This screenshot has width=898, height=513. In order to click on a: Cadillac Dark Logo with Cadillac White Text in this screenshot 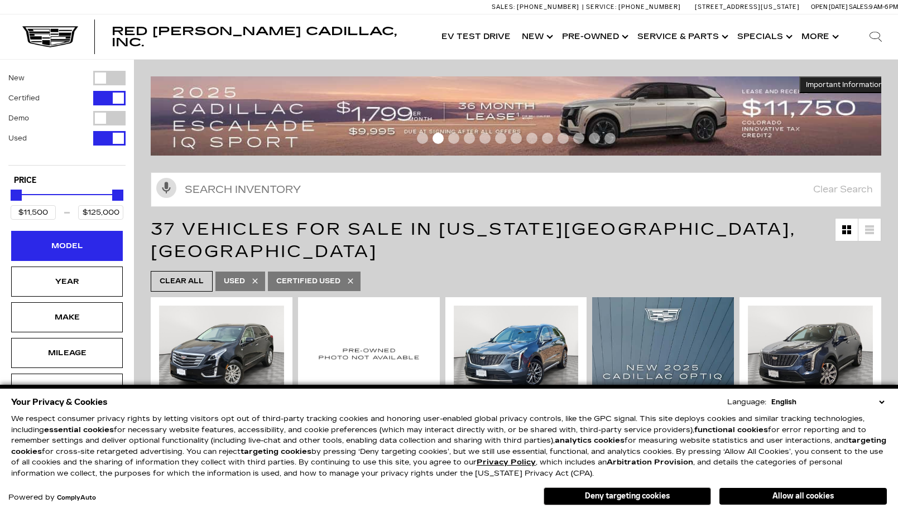, I will do `click(50, 37)`.